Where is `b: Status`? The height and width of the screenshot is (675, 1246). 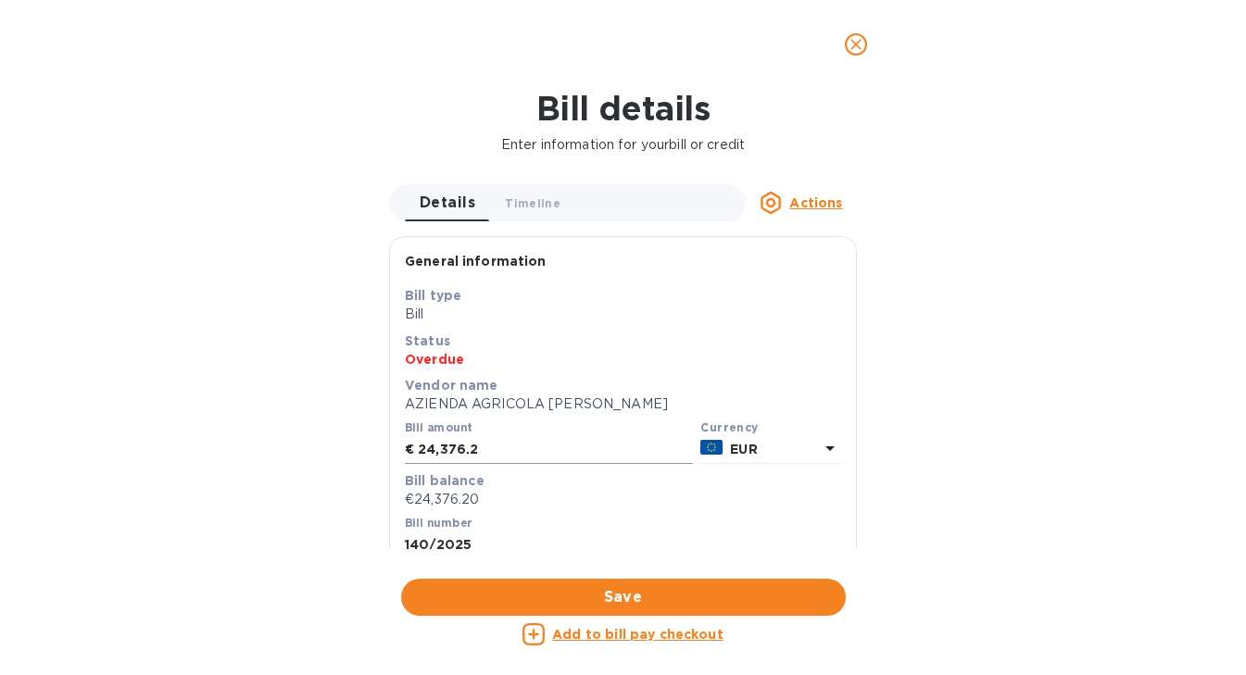
b: Status is located at coordinates (427, 341).